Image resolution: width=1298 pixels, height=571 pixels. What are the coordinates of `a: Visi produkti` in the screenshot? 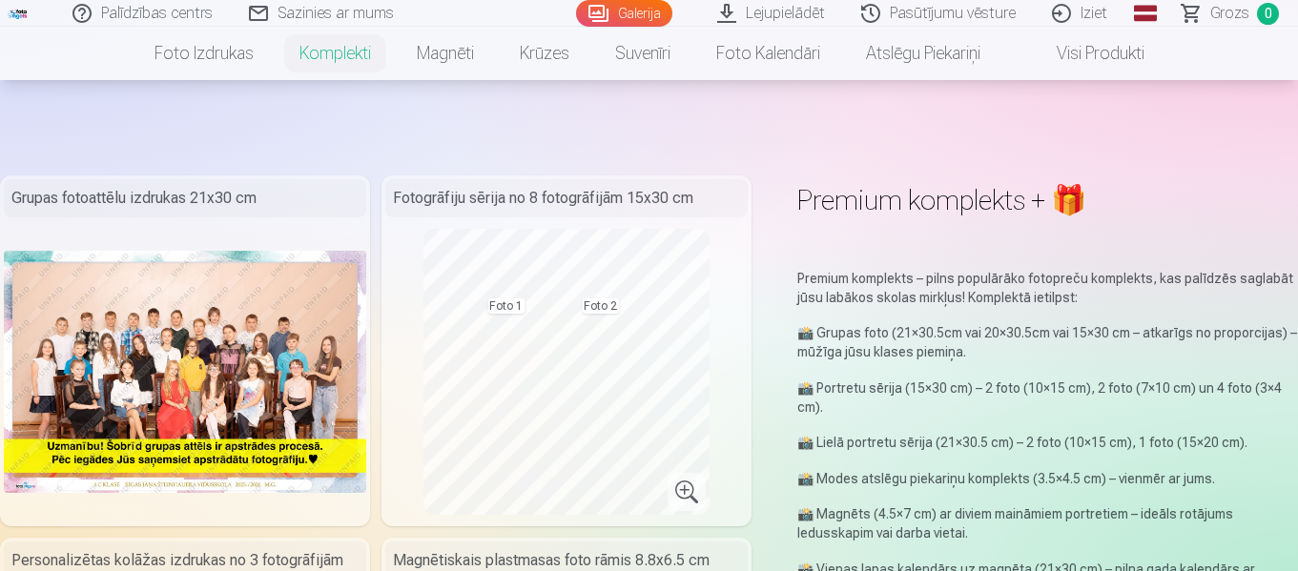 It's located at (1085, 53).